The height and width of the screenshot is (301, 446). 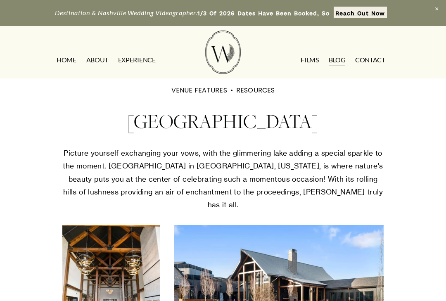 What do you see at coordinates (337, 60) in the screenshot?
I see `a: Blog` at bounding box center [337, 60].